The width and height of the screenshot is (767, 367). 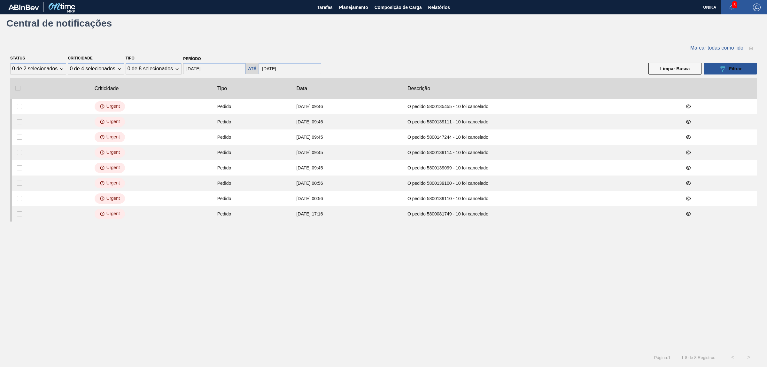 I want to click on div: 0 de 8 selecionados, so click(x=150, y=69).